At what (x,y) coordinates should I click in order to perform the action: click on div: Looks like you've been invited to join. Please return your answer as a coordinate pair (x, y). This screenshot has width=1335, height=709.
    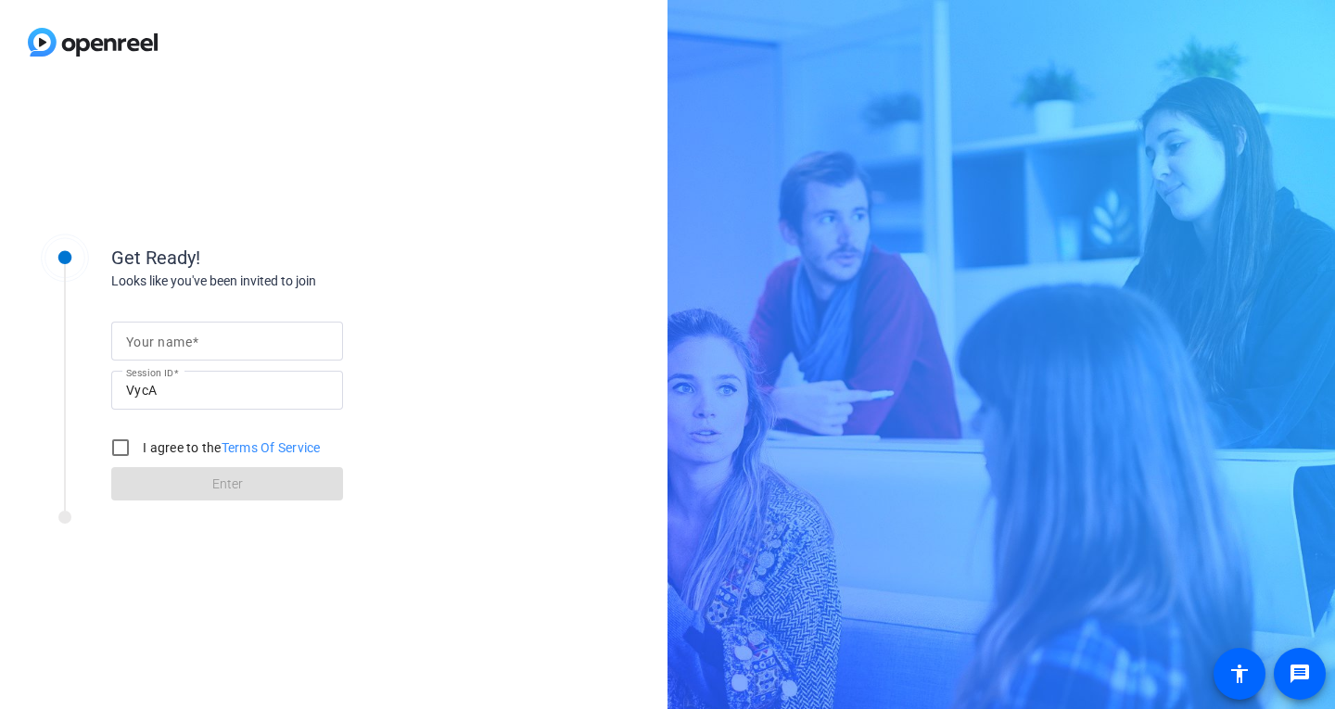
    Looking at the image, I should click on (297, 281).